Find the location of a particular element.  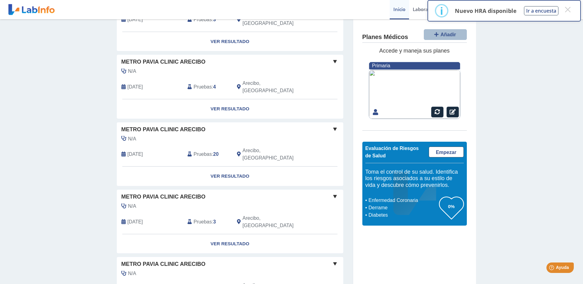

button: Ir a encuesta is located at coordinates (542, 11).